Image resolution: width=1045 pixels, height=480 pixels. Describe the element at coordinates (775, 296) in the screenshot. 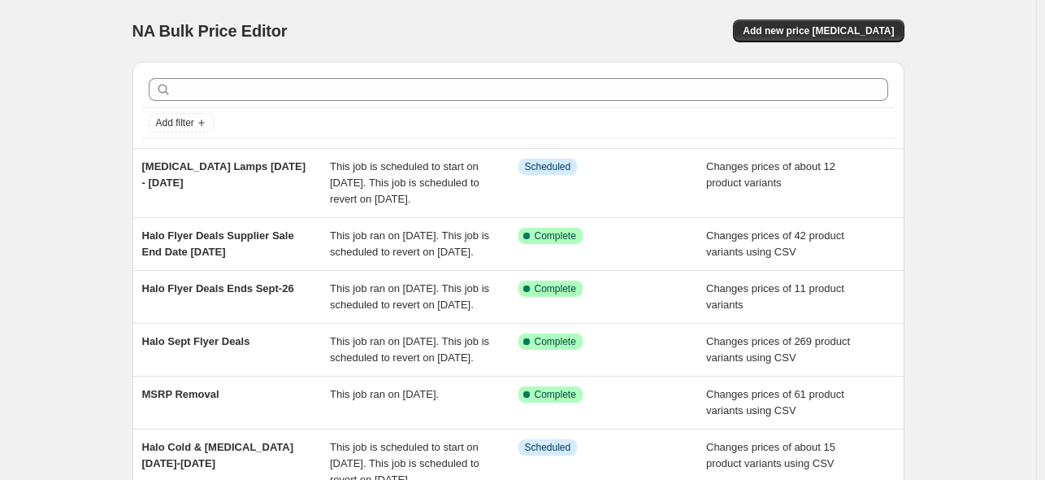

I see `span: Changes prices of 11 product variants` at that location.